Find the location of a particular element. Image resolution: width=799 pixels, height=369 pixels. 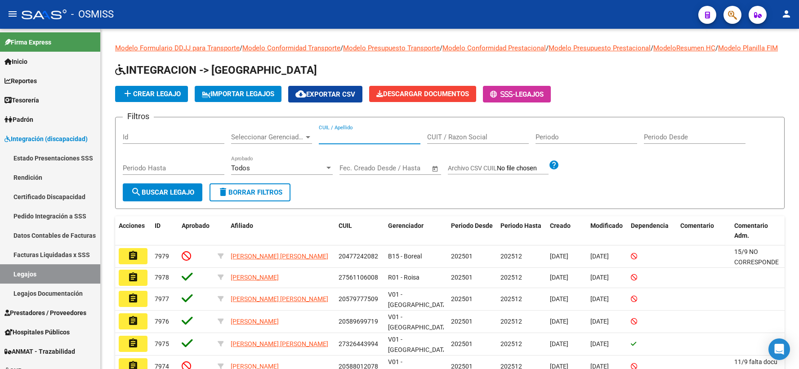

span: 15/9 NO CORRESPONDE INTERNACION DOMICILIARIA POR MECANISMO DE INTEGRACION. is located at coordinates (757, 282).